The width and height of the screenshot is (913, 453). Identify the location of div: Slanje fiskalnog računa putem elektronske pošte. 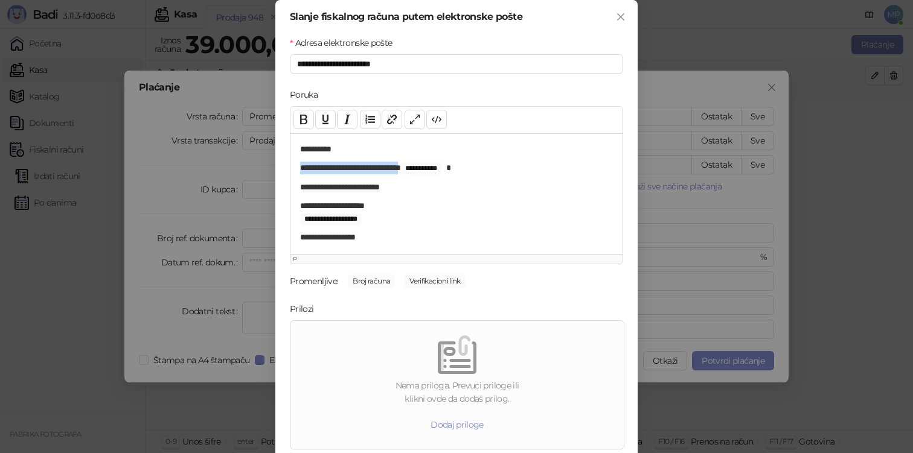
(456, 17).